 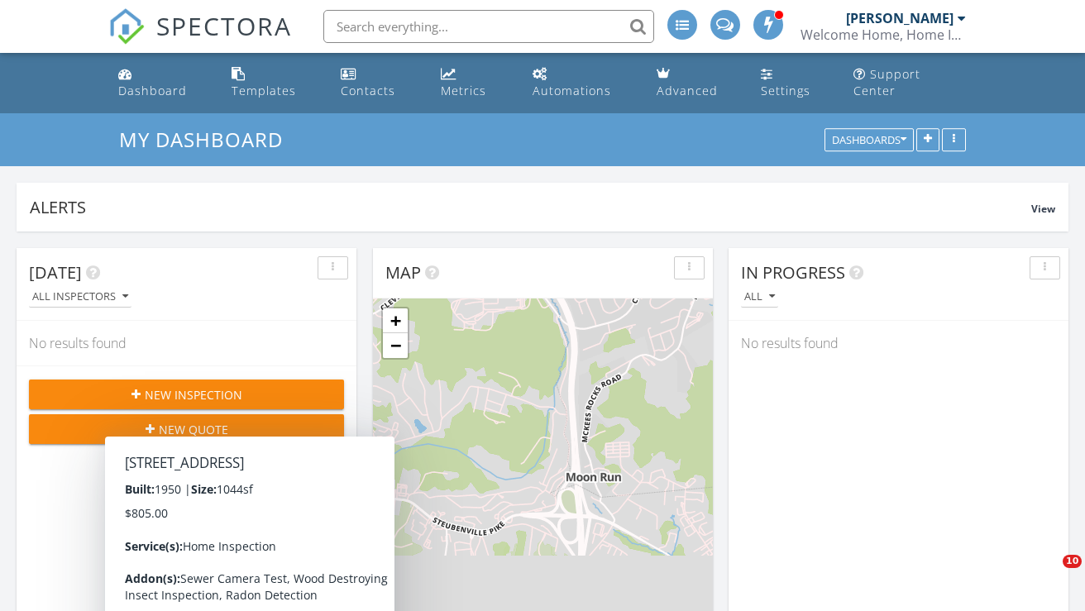 I want to click on div: Settings, so click(x=786, y=90).